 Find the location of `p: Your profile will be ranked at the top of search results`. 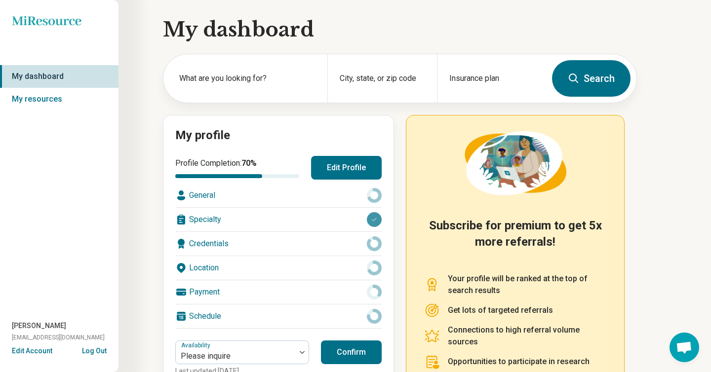

p: Your profile will be ranked at the top of search results is located at coordinates (527, 285).